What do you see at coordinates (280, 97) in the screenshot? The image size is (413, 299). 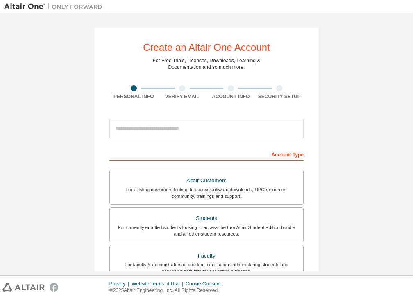 I see `div: Security Setup` at bounding box center [280, 97].